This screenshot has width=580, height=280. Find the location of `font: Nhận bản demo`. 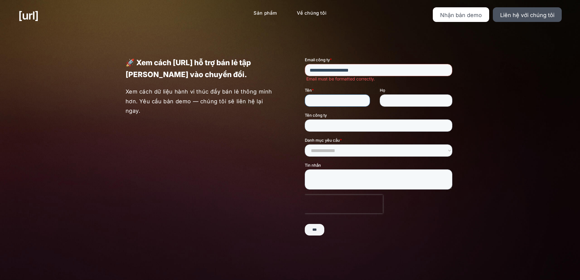

font: Nhận bản demo is located at coordinates (461, 15).